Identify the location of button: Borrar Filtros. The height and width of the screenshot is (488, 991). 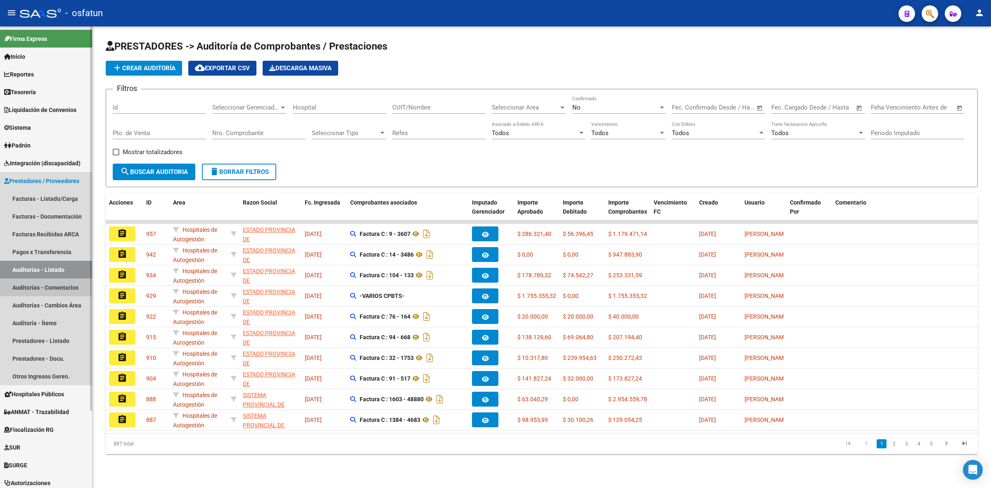
(239, 172).